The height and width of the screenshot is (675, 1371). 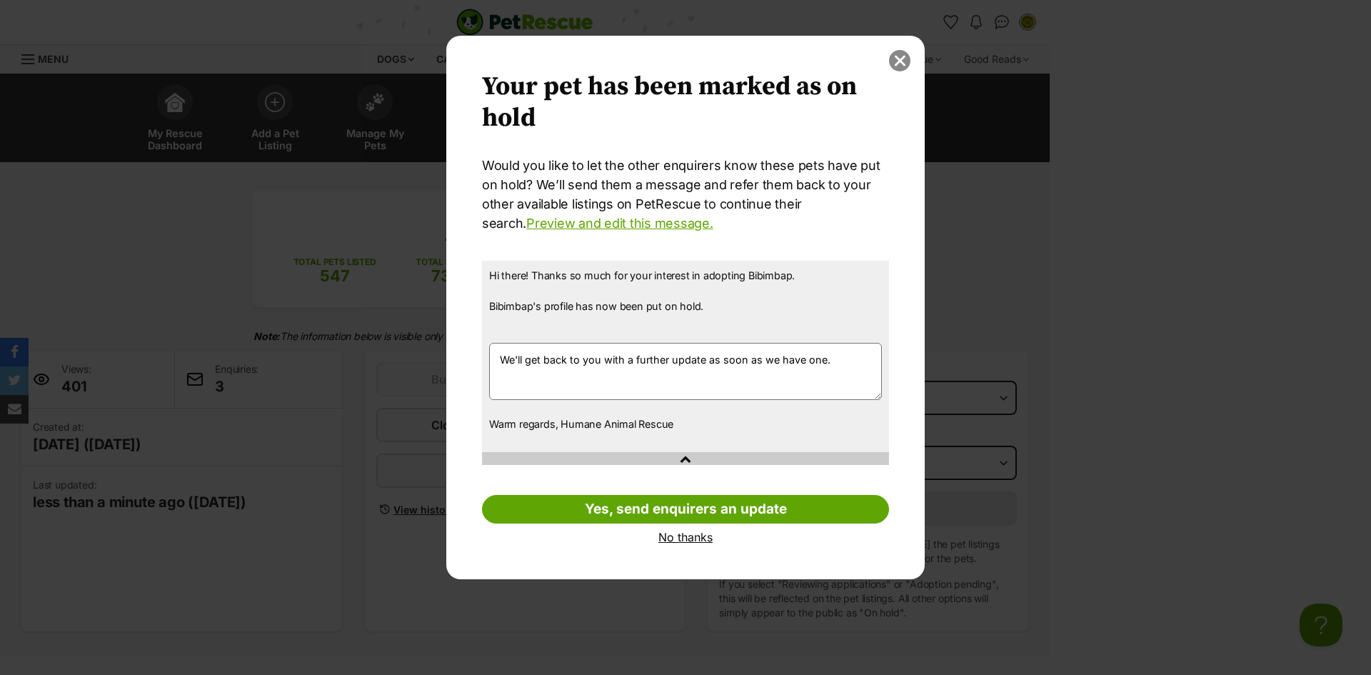 What do you see at coordinates (686, 194) in the screenshot?
I see `p: Would you like to let the other enquirers know these pets have put on hold? We’ll send them a mes...` at bounding box center [686, 194].